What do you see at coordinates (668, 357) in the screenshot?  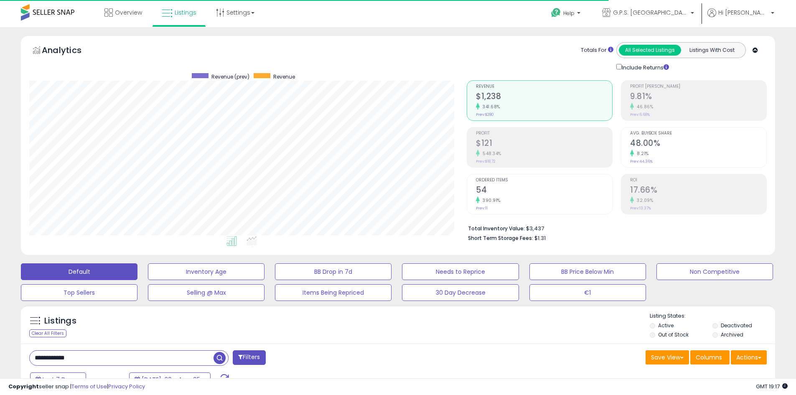 I see `button: Save View` at bounding box center [668, 357].